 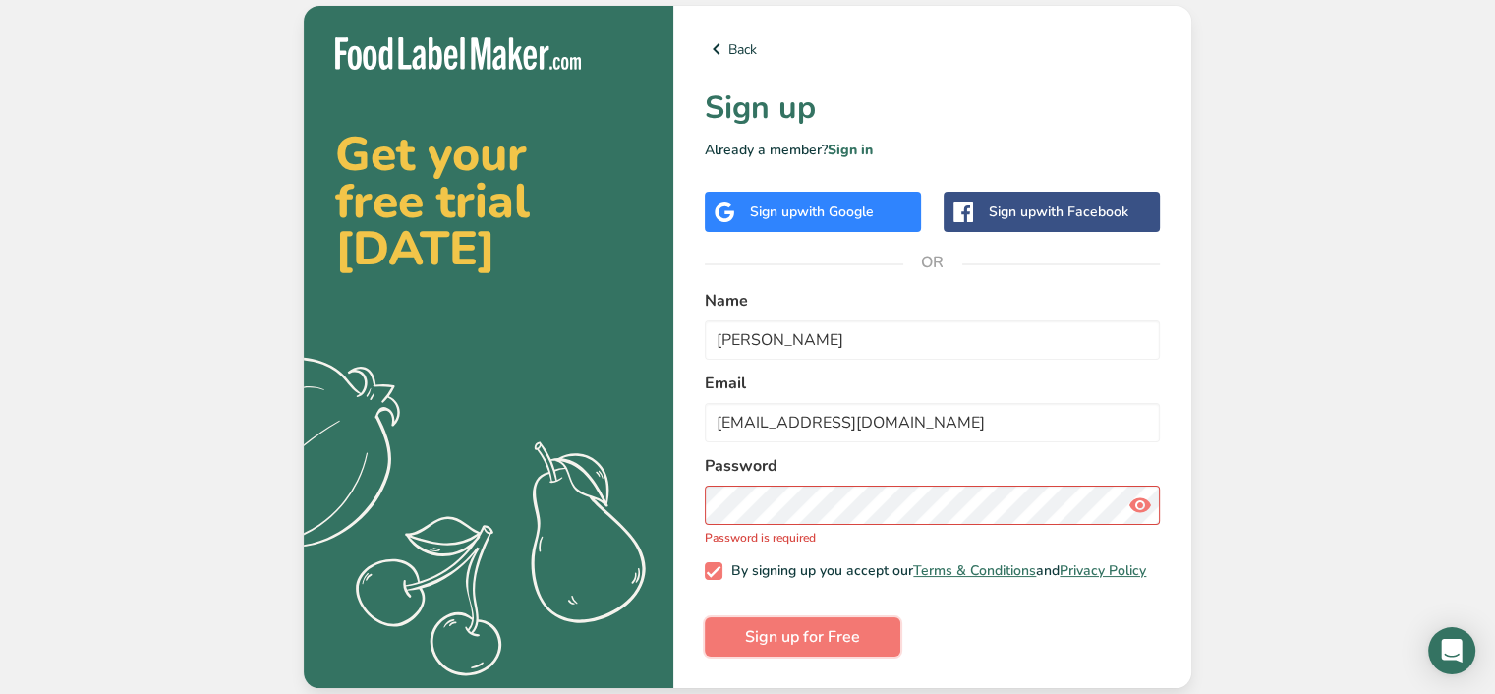 I want to click on label: Name, so click(x=932, y=301).